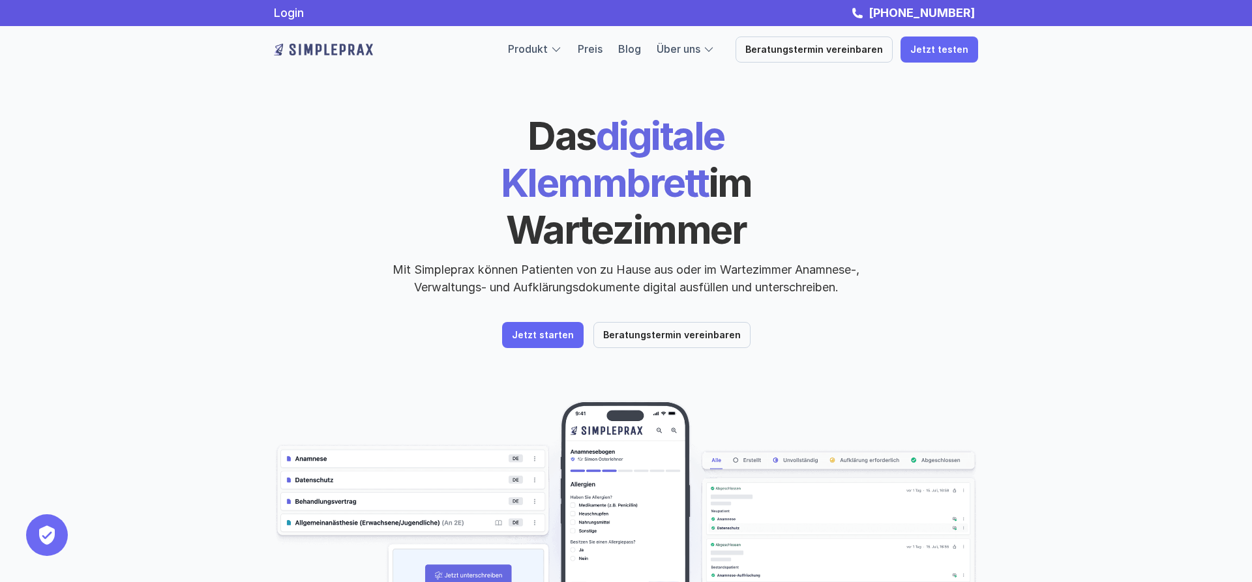 This screenshot has width=1252, height=582. I want to click on a: Blog, so click(629, 49).